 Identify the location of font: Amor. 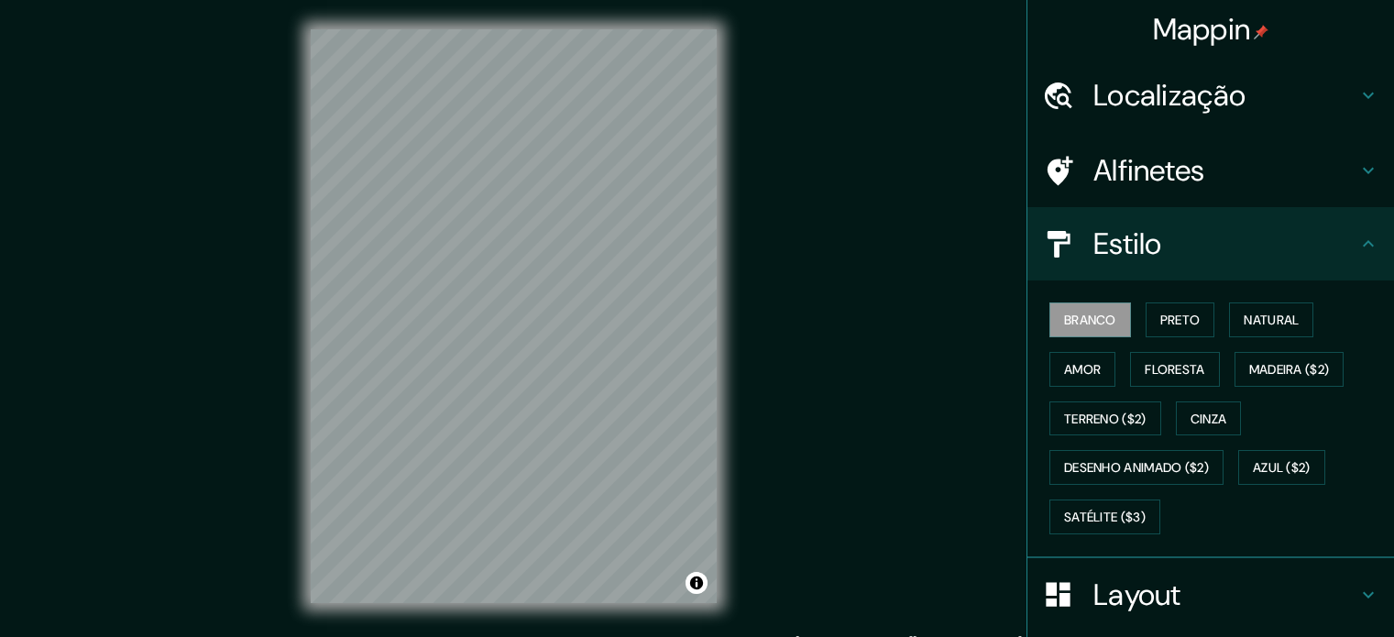
(1083, 369).